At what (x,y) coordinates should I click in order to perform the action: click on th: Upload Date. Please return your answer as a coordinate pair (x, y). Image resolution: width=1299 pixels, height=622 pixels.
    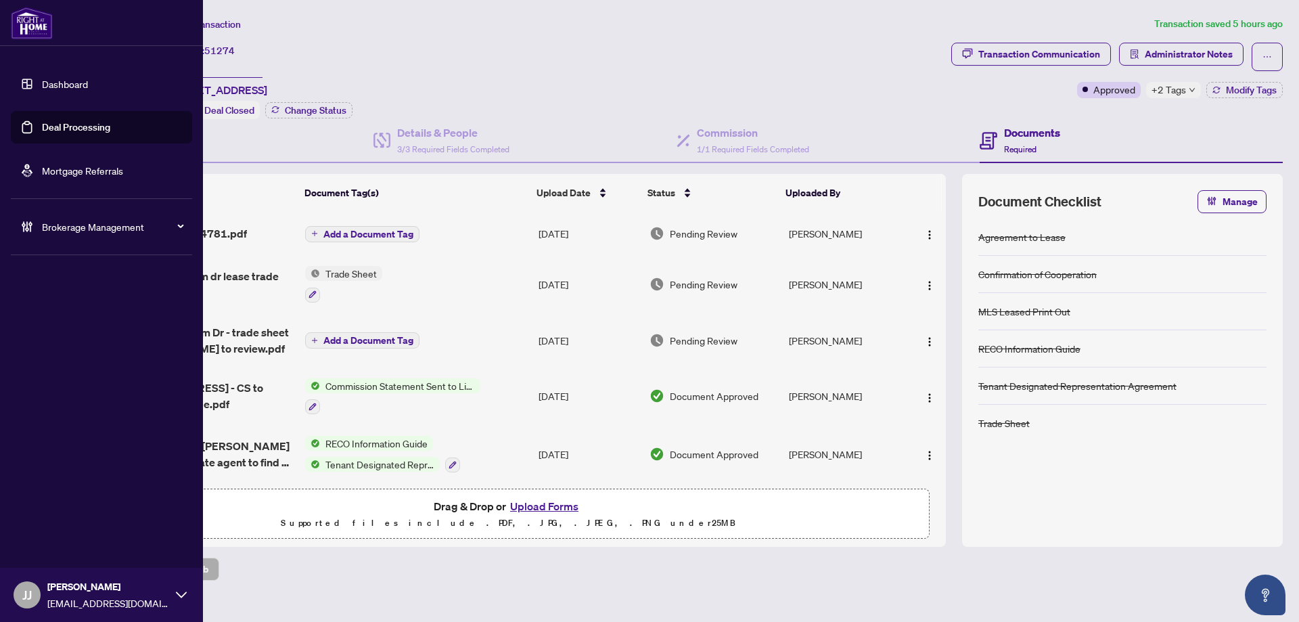
    Looking at the image, I should click on (587, 193).